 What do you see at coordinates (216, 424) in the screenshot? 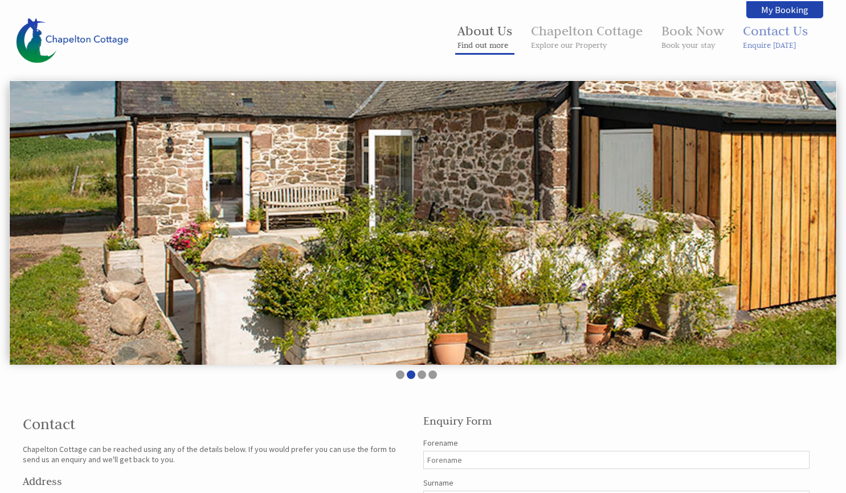
I see `h1: Contact` at bounding box center [216, 424].